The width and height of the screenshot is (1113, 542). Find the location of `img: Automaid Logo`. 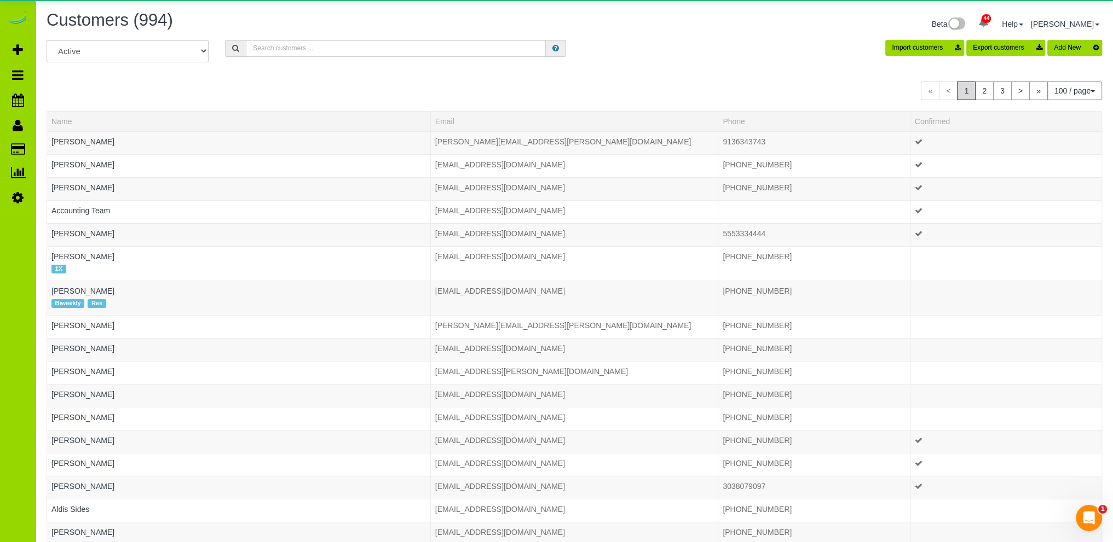

img: Automaid Logo is located at coordinates (18, 19).